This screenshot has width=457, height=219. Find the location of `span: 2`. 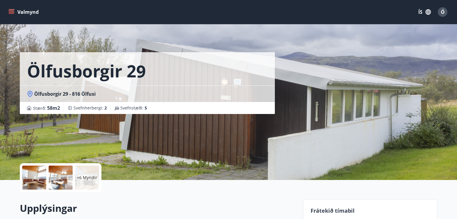

span: 2 is located at coordinates (106, 108).